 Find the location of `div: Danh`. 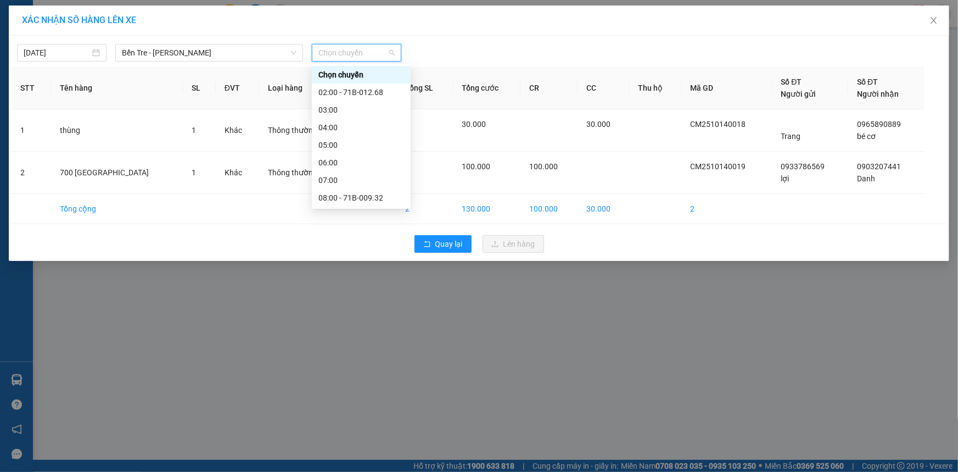

div: Danh is located at coordinates (160, 41).